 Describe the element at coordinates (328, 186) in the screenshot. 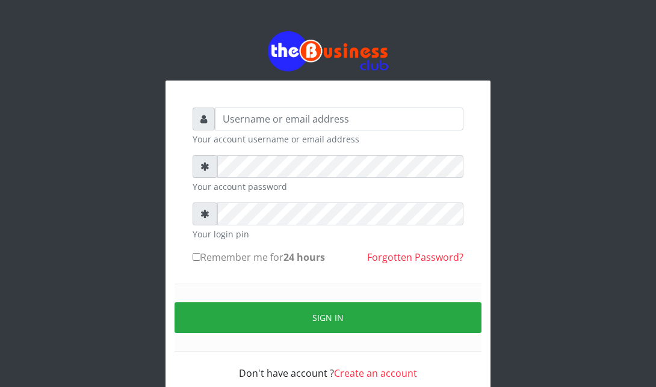

I see `small: Your account password` at that location.